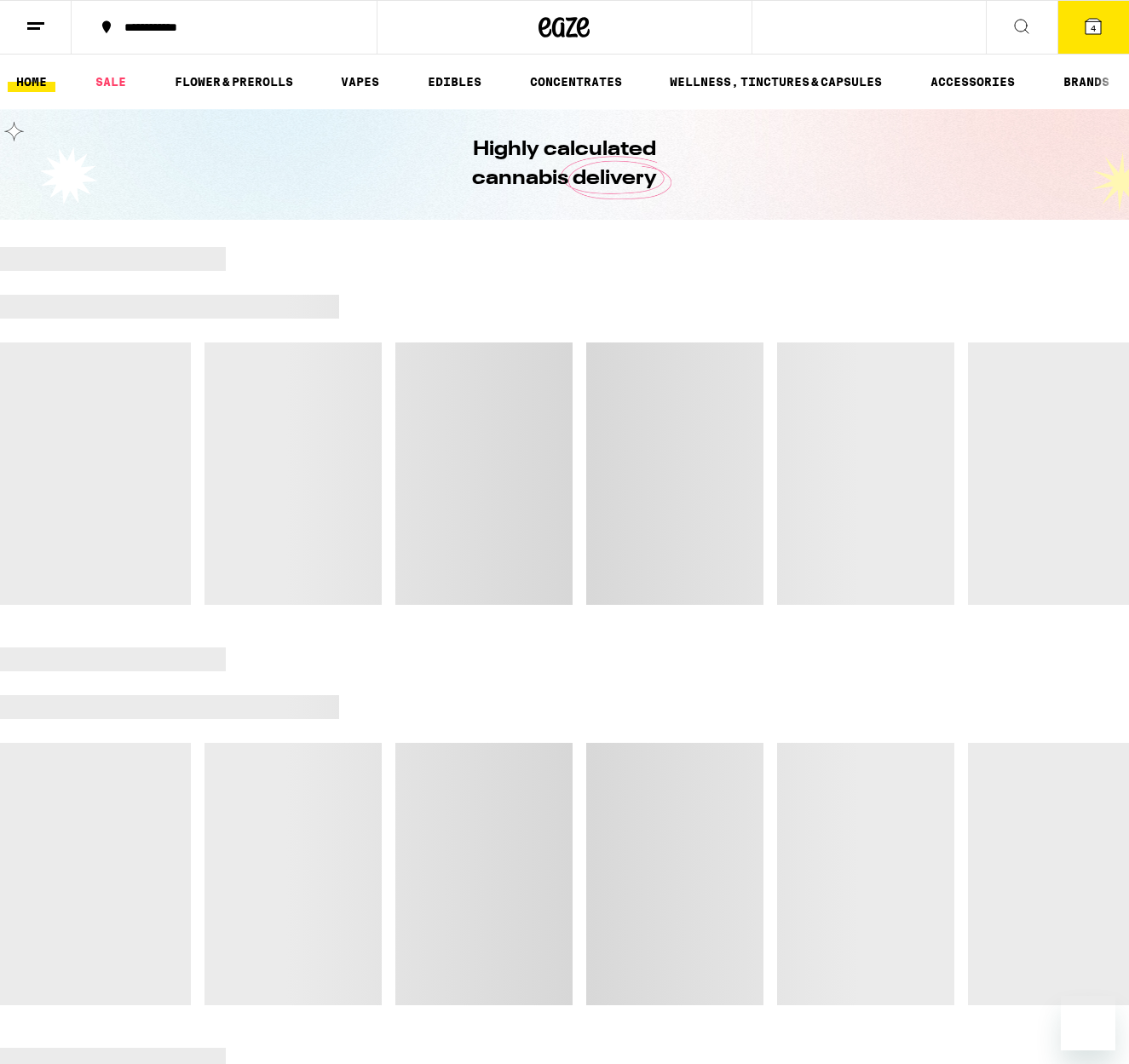  I want to click on a: SALE, so click(111, 82).